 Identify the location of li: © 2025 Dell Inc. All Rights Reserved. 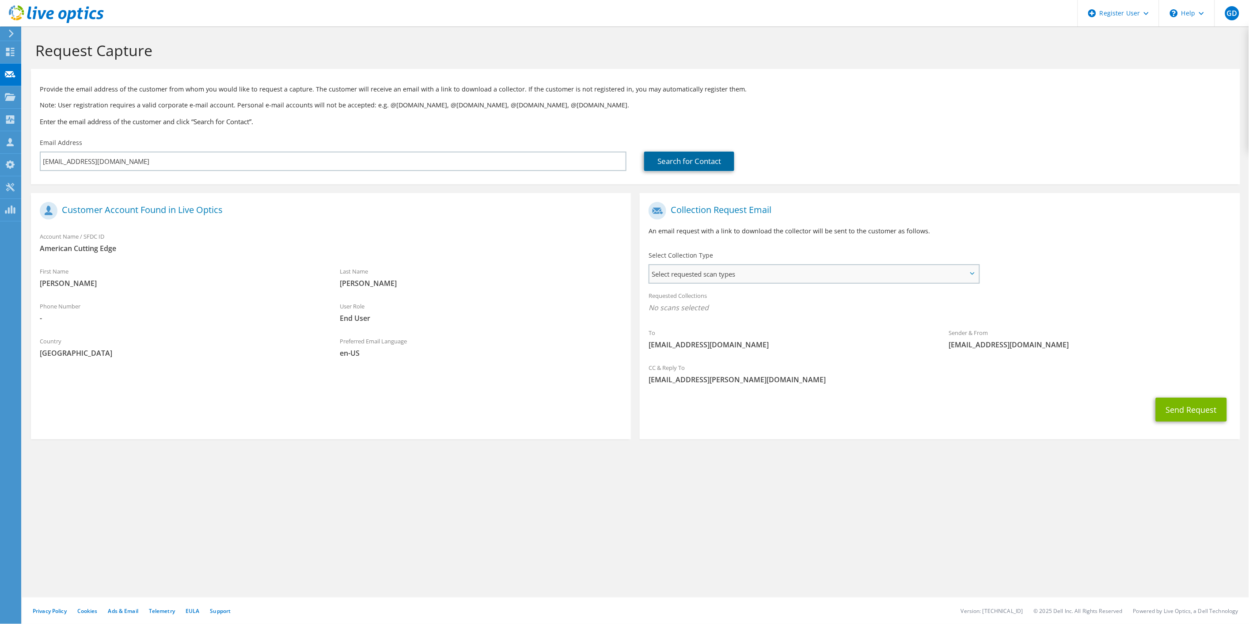
(1078, 611).